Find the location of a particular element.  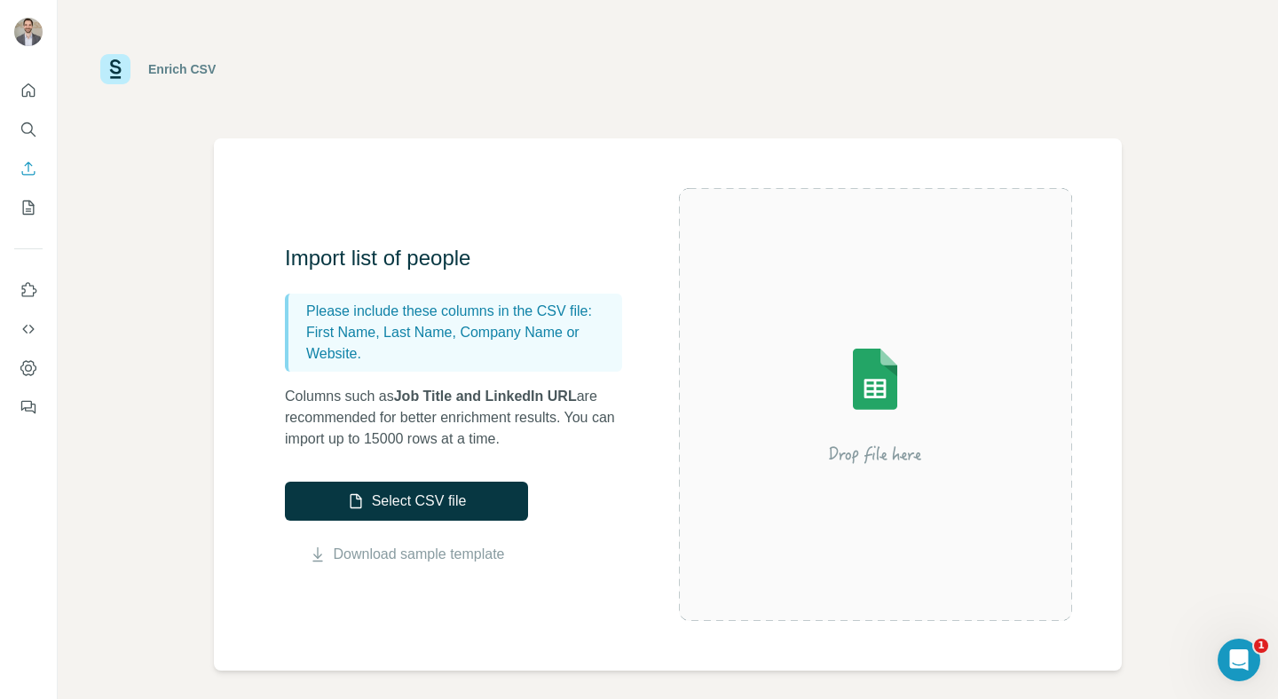

p: Columns such as are recommended for better enrichment results. You can import up to 15000 rows at... is located at coordinates (462, 418).